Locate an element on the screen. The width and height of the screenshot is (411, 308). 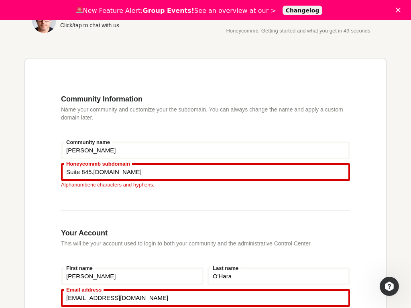
input: Last name is located at coordinates (278, 276).